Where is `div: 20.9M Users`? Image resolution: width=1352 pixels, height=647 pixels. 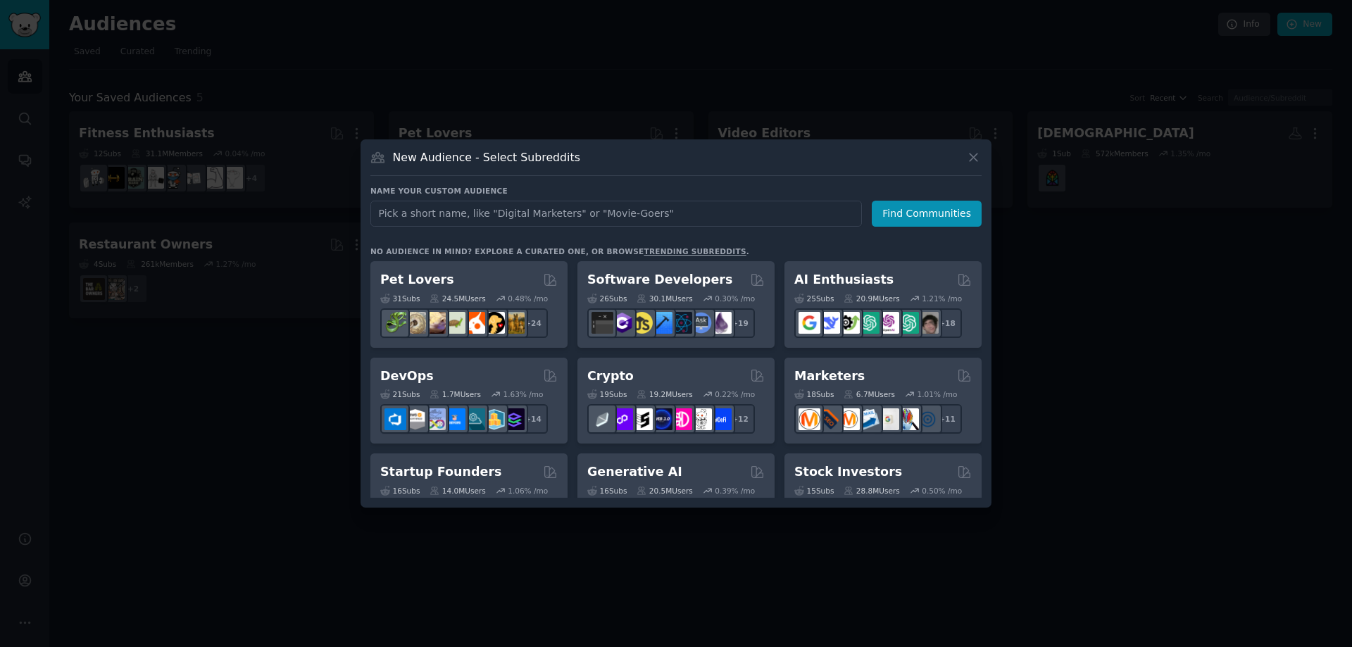 div: 20.9M Users is located at coordinates (871, 299).